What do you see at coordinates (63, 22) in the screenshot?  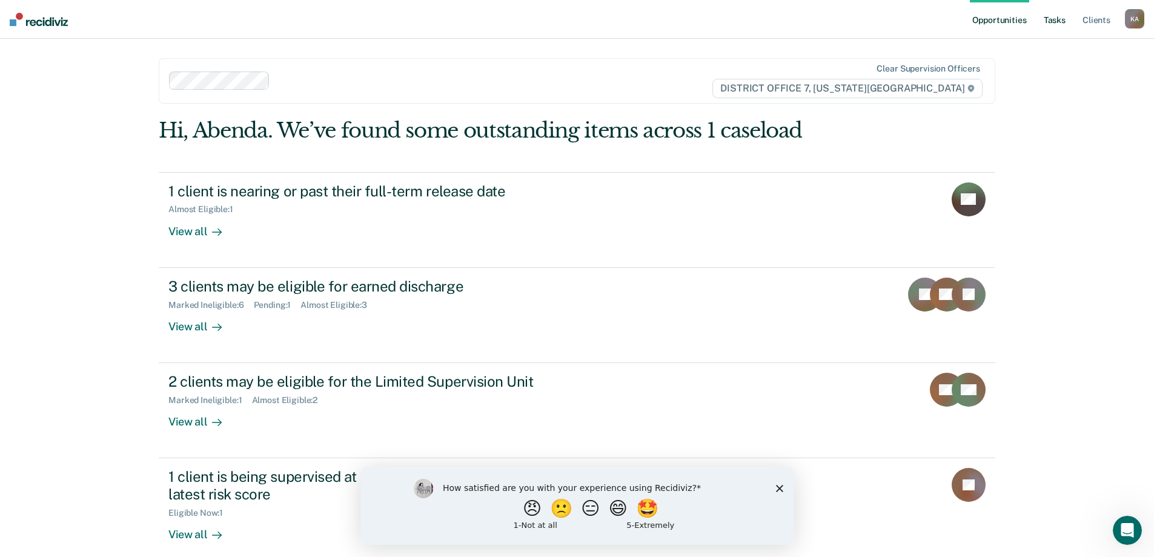 I see `img: Profile image for Kim` at bounding box center [63, 22].